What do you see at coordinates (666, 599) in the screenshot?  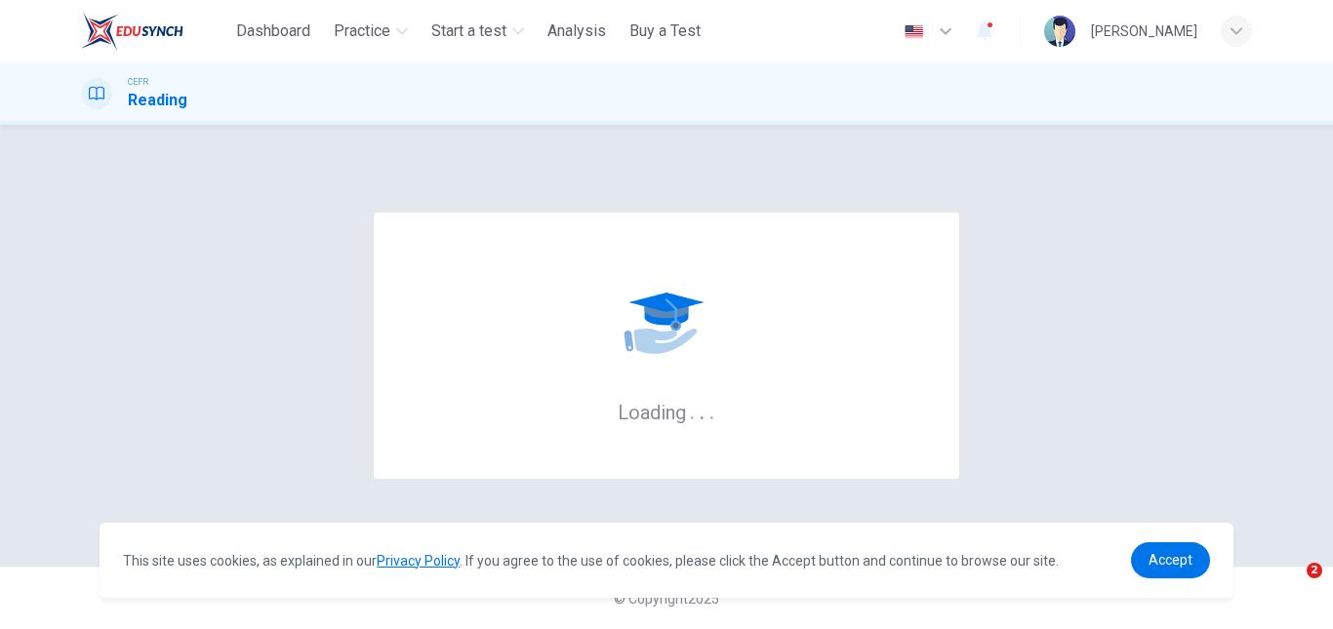 I see `span: © Copyright 2025` at bounding box center [666, 599].